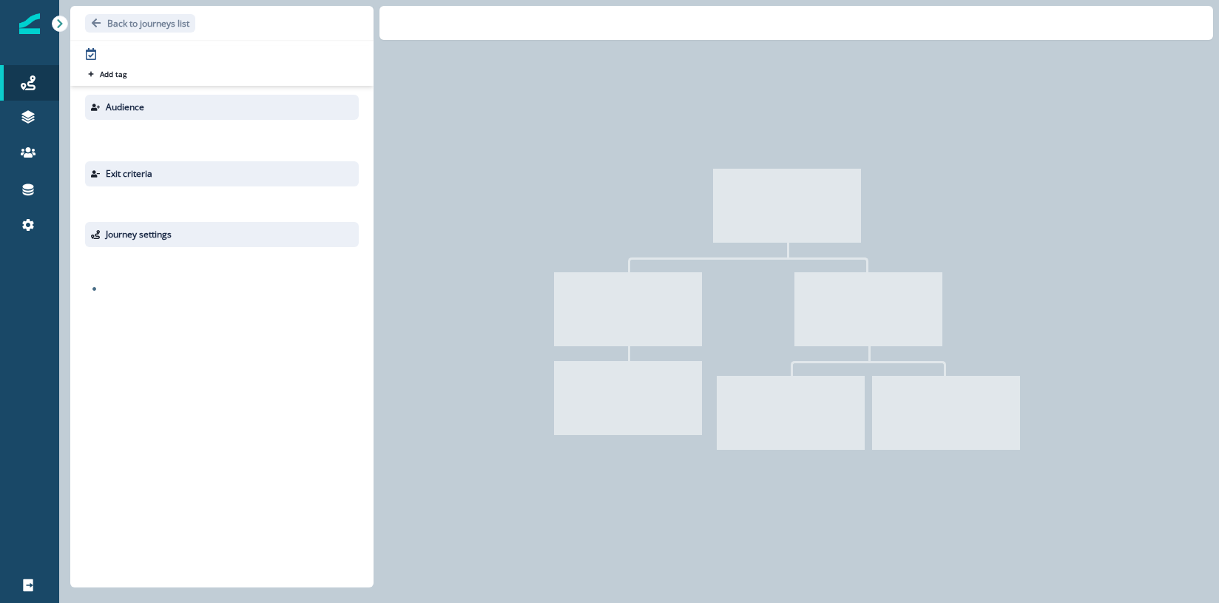 This screenshot has width=1219, height=603. What do you see at coordinates (129, 174) in the screenshot?
I see `p: Exit criteria` at bounding box center [129, 174].